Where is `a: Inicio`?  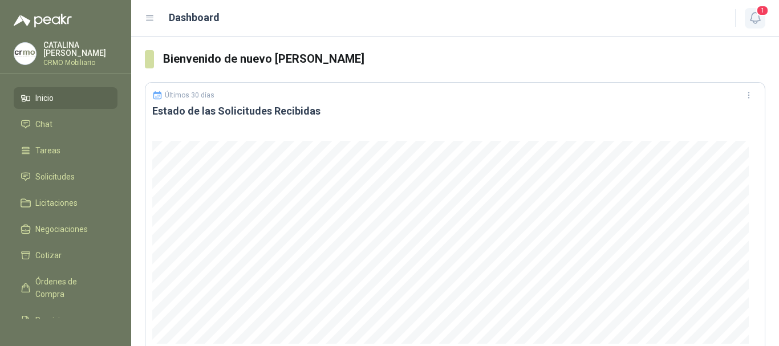
a: Inicio is located at coordinates (66, 98).